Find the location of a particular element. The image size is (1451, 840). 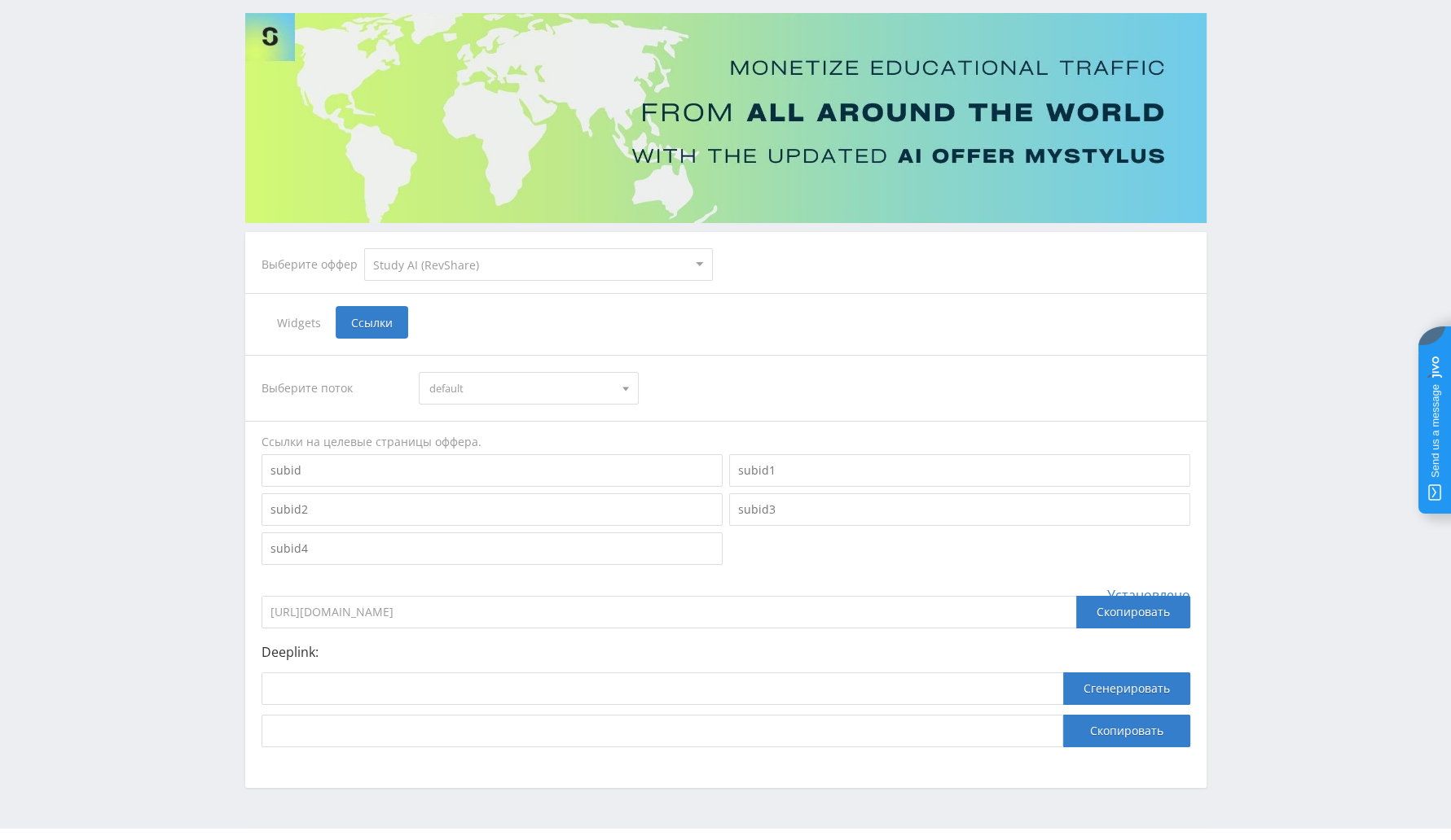

img: Banner is located at coordinates (726, 118).